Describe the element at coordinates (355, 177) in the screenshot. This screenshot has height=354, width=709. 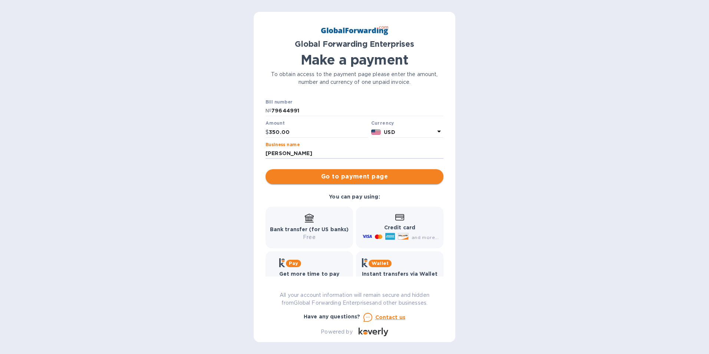
I see `button: Go to payment page` at that location.